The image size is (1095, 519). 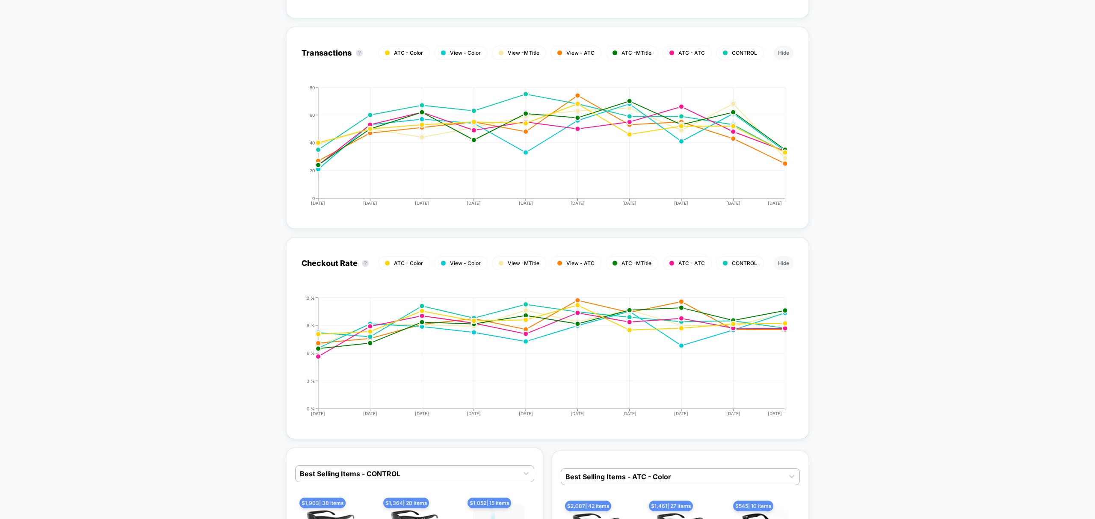 I want to click on span: $ 1,364 | 28 items, so click(x=406, y=503).